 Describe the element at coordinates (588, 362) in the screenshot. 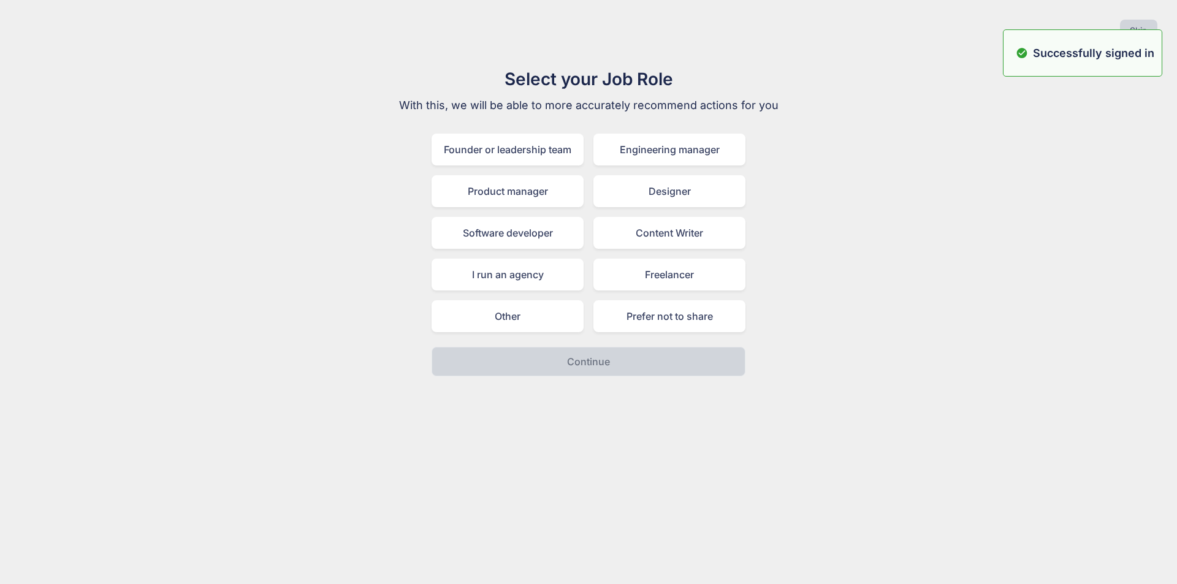

I see `button: Continue` at that location.